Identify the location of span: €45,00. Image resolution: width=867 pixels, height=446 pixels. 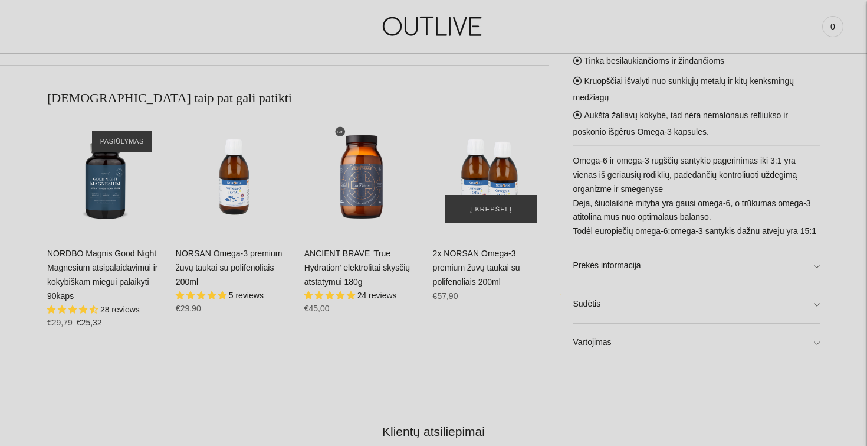
(317, 308).